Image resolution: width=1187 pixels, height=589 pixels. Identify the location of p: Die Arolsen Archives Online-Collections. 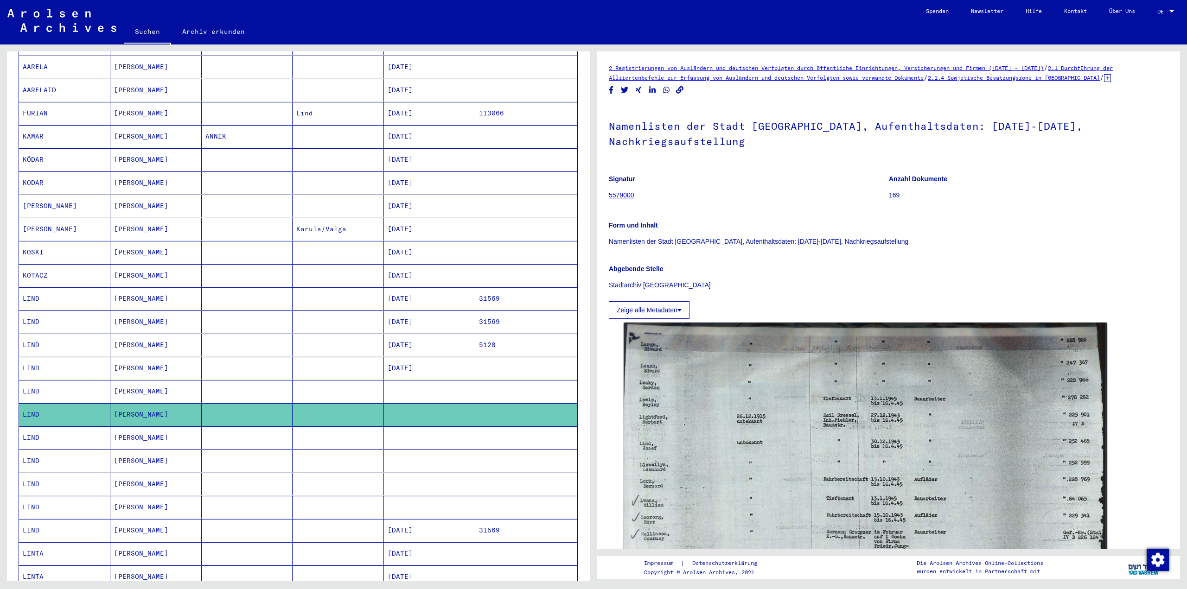
(980, 563).